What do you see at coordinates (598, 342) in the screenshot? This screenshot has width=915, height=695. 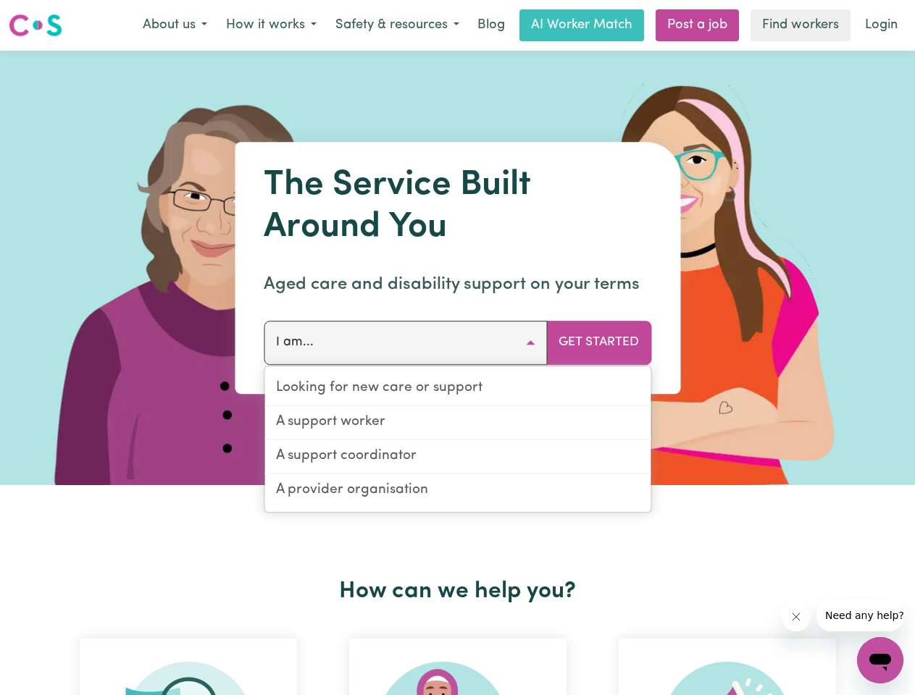 I see `button: Get Started` at bounding box center [598, 342].